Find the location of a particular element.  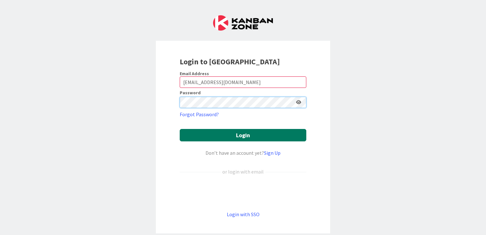

label: Email Address is located at coordinates (194, 73).